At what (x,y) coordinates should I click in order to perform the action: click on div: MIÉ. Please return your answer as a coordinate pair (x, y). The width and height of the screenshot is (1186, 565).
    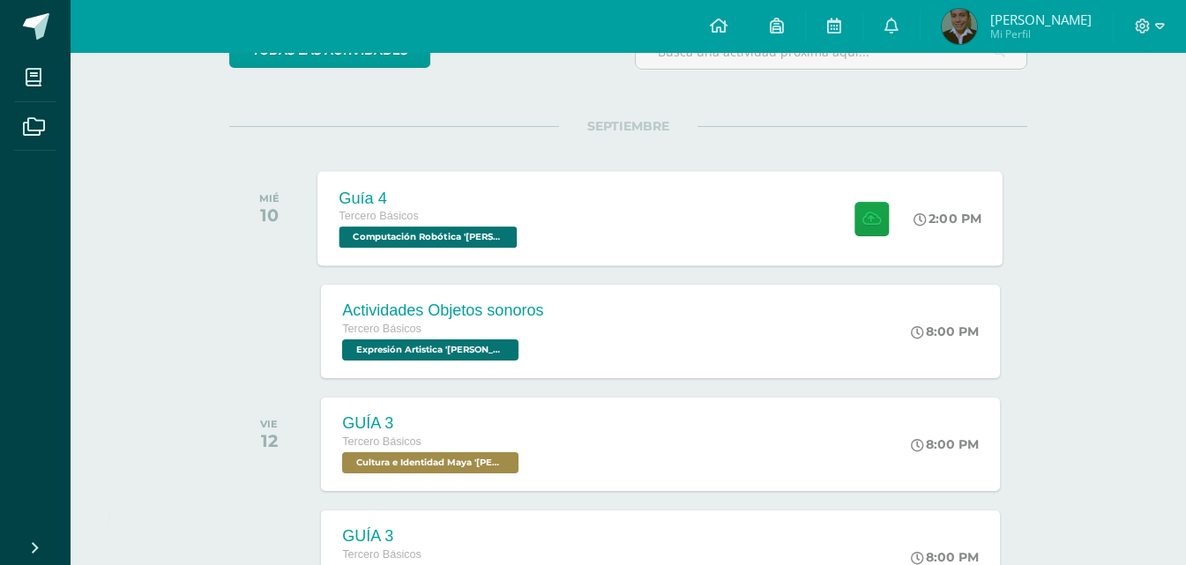
    Looking at the image, I should click on (269, 198).